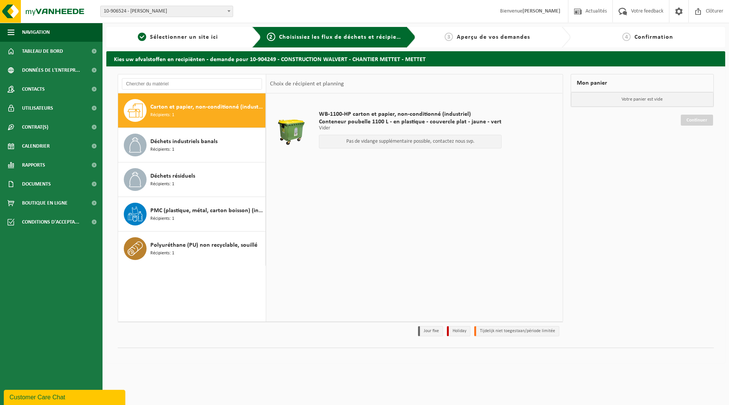  I want to click on span: Contrat(s), so click(35, 127).